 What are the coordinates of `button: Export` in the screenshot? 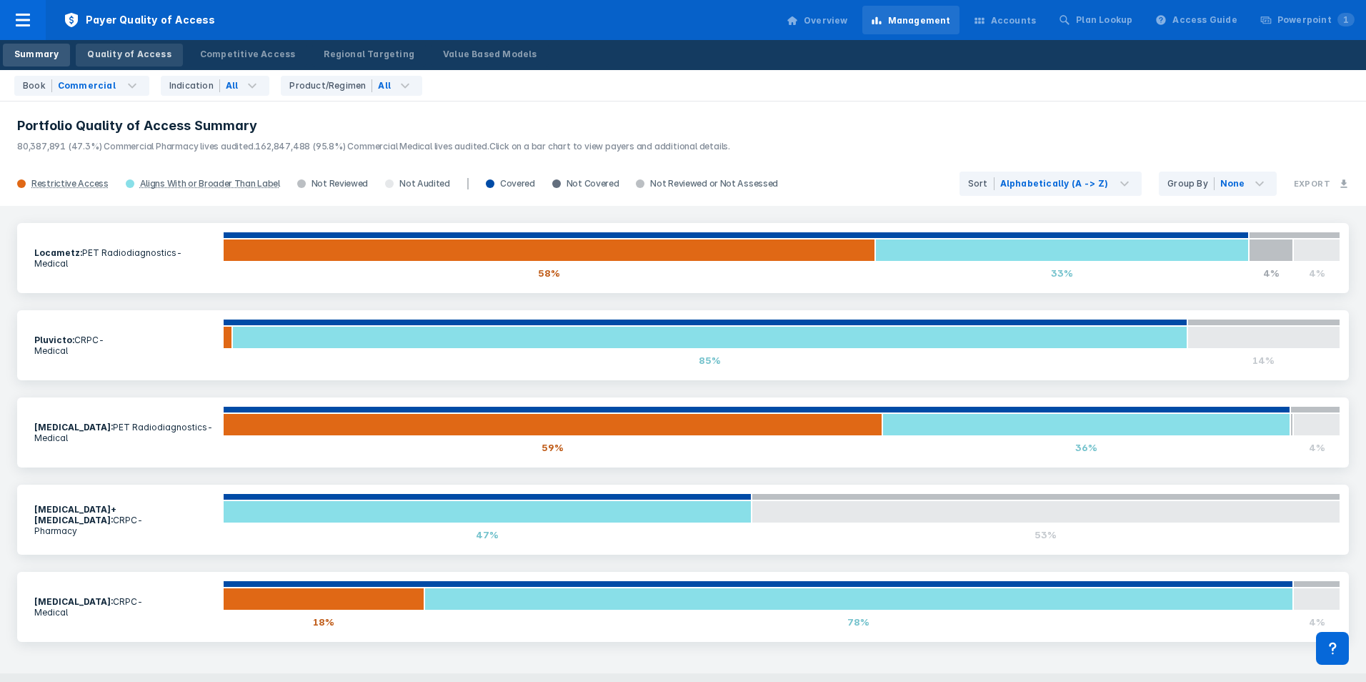 It's located at (1321, 184).